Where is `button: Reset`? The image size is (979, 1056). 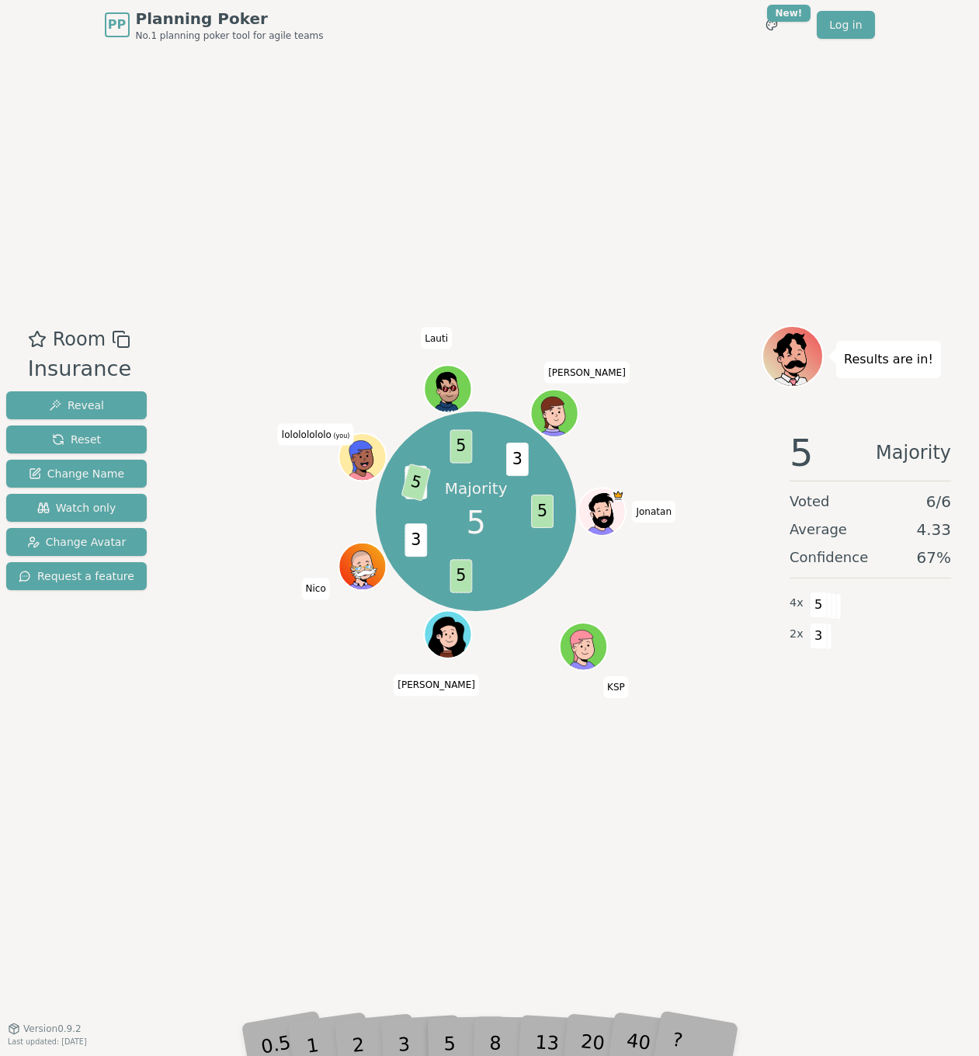
button: Reset is located at coordinates (76, 440).